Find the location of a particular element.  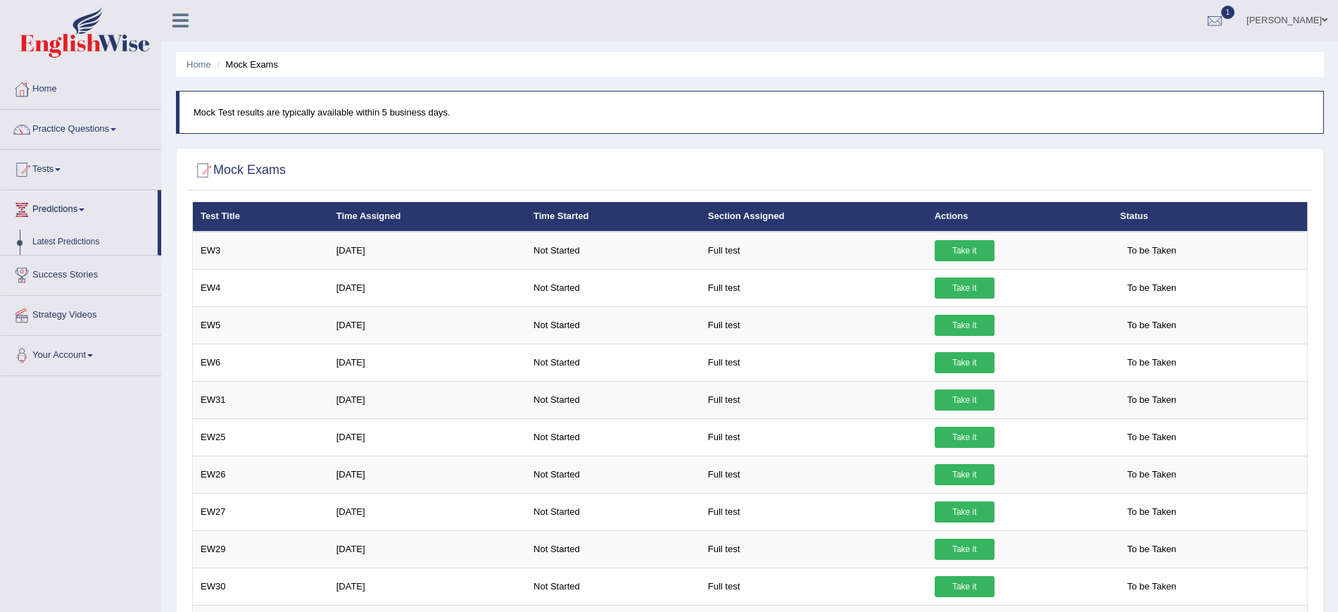

h2: Mock Exams is located at coordinates (239, 170).